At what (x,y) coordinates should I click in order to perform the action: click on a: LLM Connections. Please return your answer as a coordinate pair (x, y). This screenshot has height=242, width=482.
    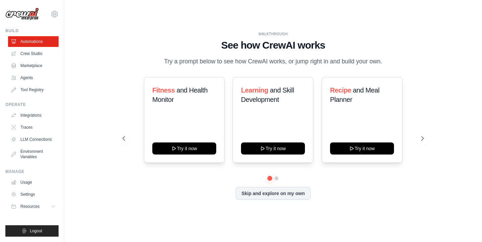
    Looking at the image, I should click on (33, 139).